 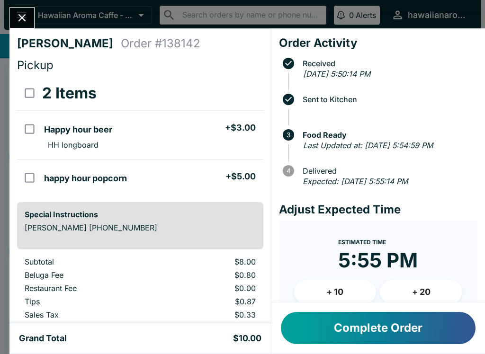 What do you see at coordinates (240, 128) in the screenshot?
I see `h5: + $3.00` at bounding box center [240, 128].